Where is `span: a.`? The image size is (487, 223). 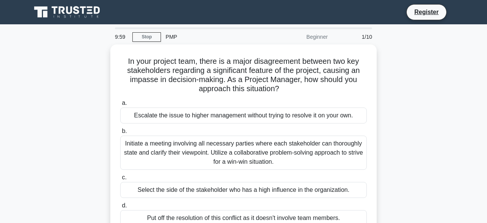 span: a. is located at coordinates (124, 103).